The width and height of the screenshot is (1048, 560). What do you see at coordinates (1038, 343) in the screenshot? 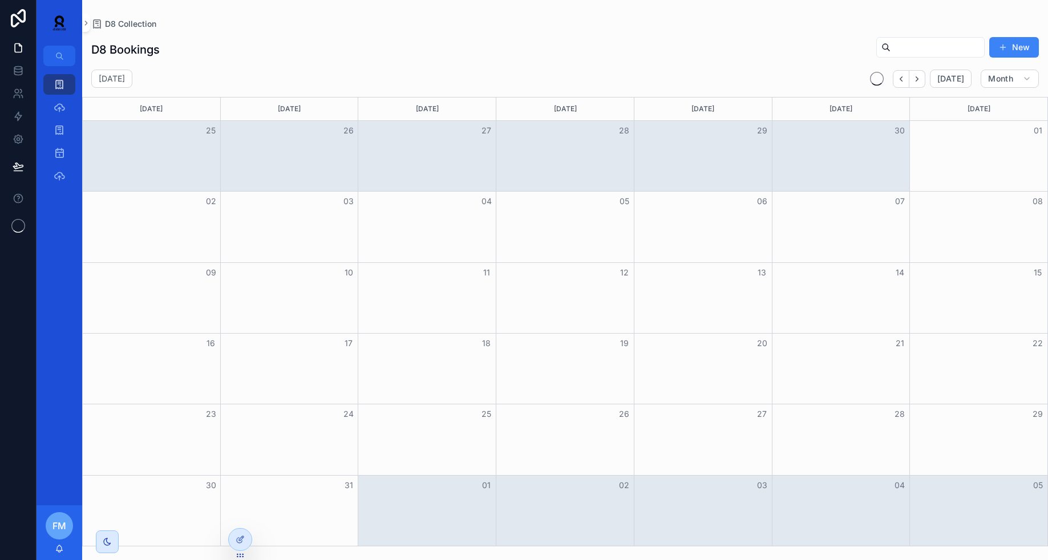
I see `button: 22` at bounding box center [1038, 343].